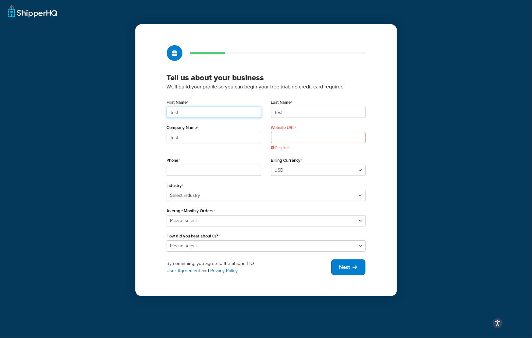  What do you see at coordinates (178, 102) in the screenshot?
I see `label: First Name` at bounding box center [178, 102].